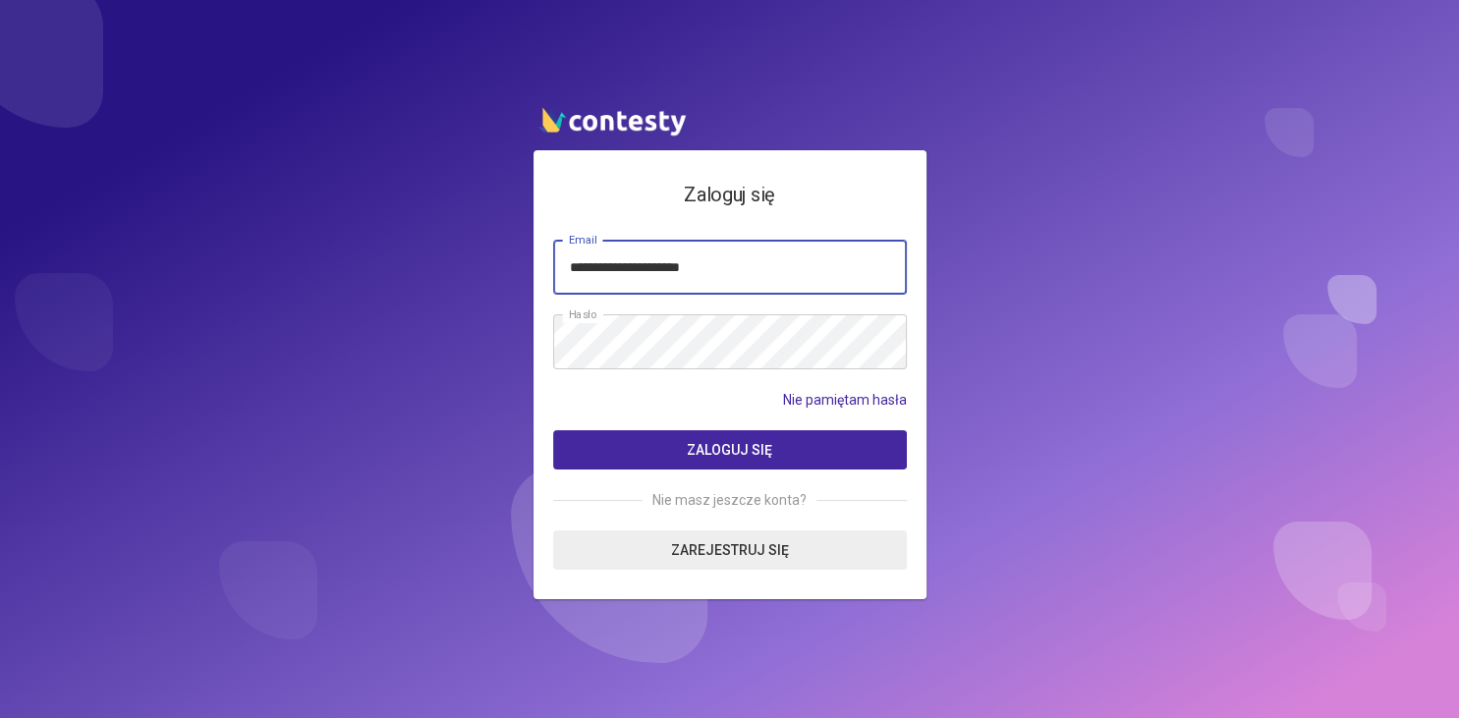  I want to click on img: contesty logo, so click(612, 120).